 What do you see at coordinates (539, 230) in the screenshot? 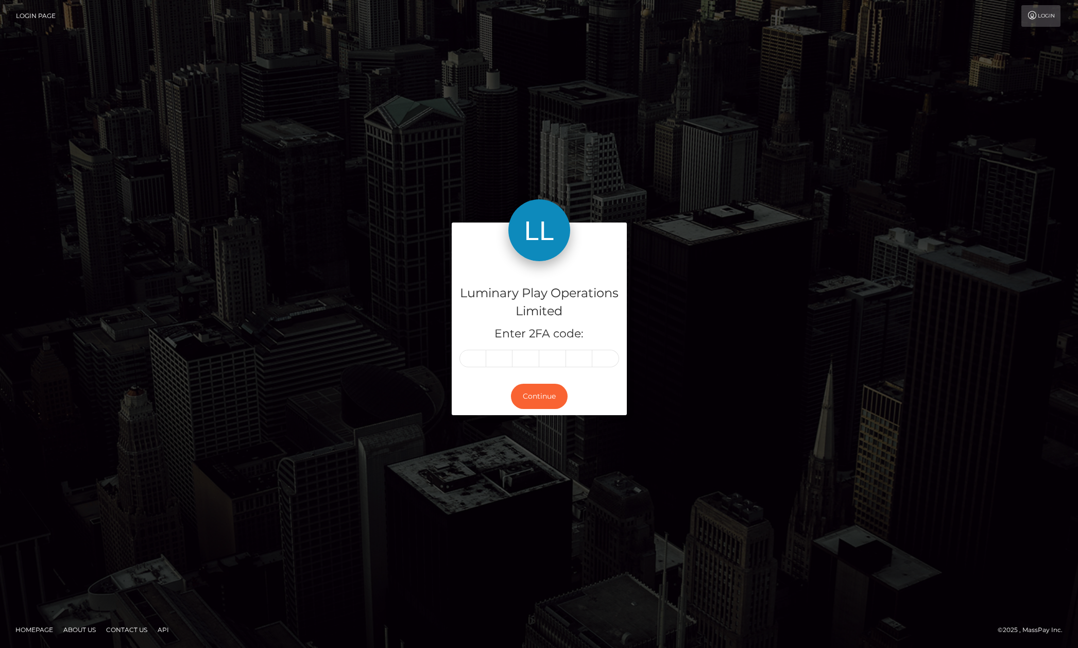
I see `img: Luminary Play Operations Limited` at bounding box center [539, 230].